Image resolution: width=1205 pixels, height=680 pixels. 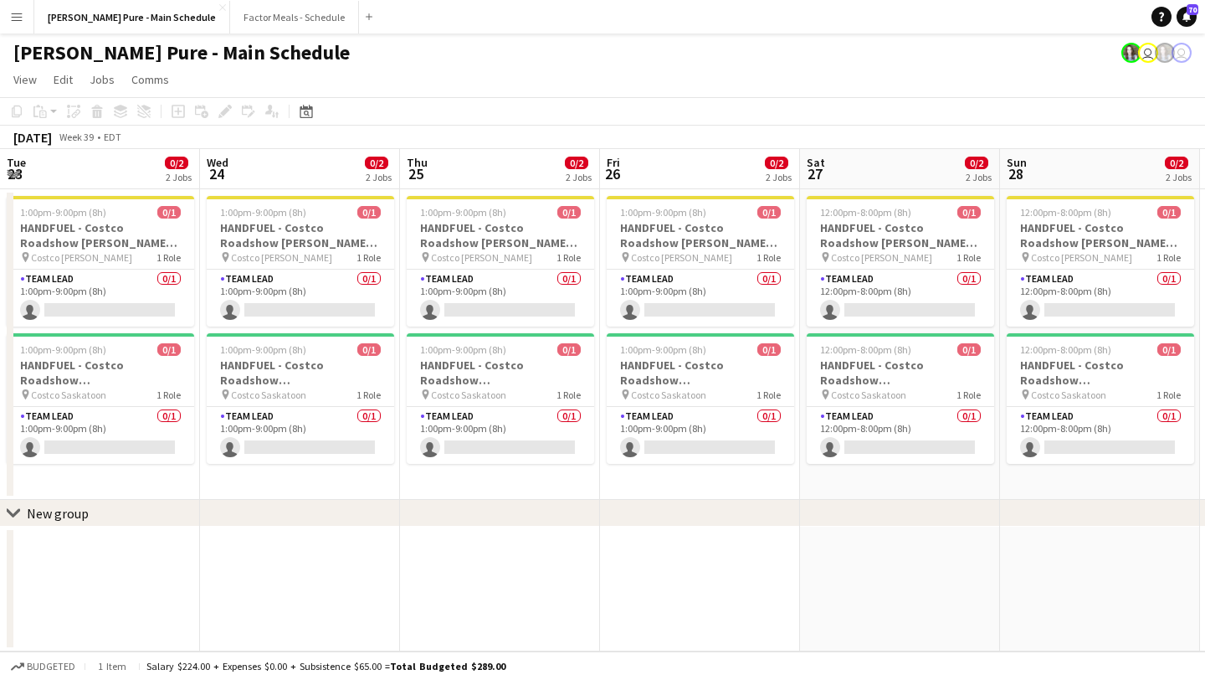 I want to click on app-user-avatar: Leticia Fayzano, so click(x=1148, y=53).